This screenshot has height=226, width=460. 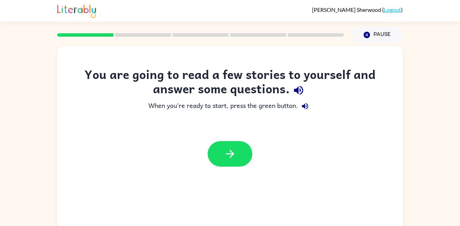 What do you see at coordinates (76, 10) in the screenshot?
I see `img: Literably` at bounding box center [76, 10].